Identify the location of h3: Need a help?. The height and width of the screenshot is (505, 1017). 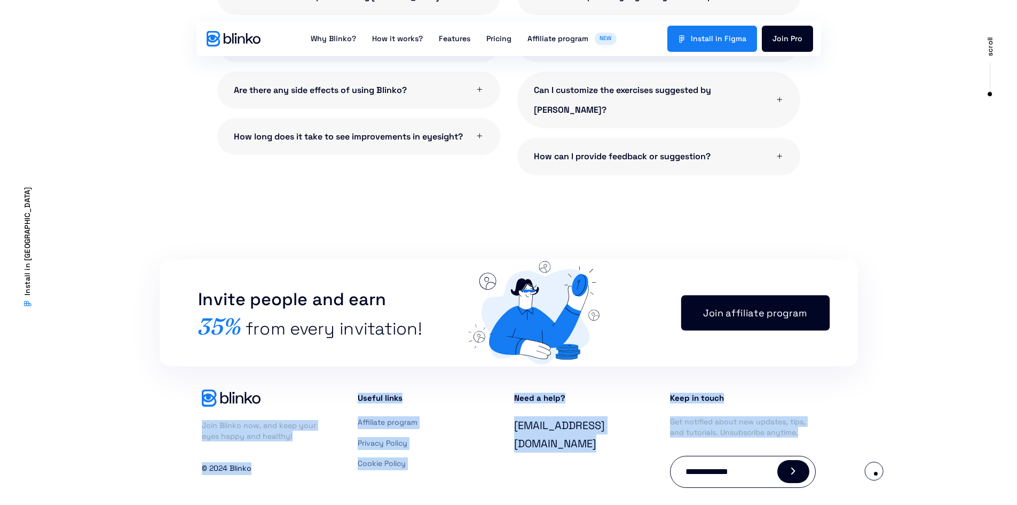
(540, 398).